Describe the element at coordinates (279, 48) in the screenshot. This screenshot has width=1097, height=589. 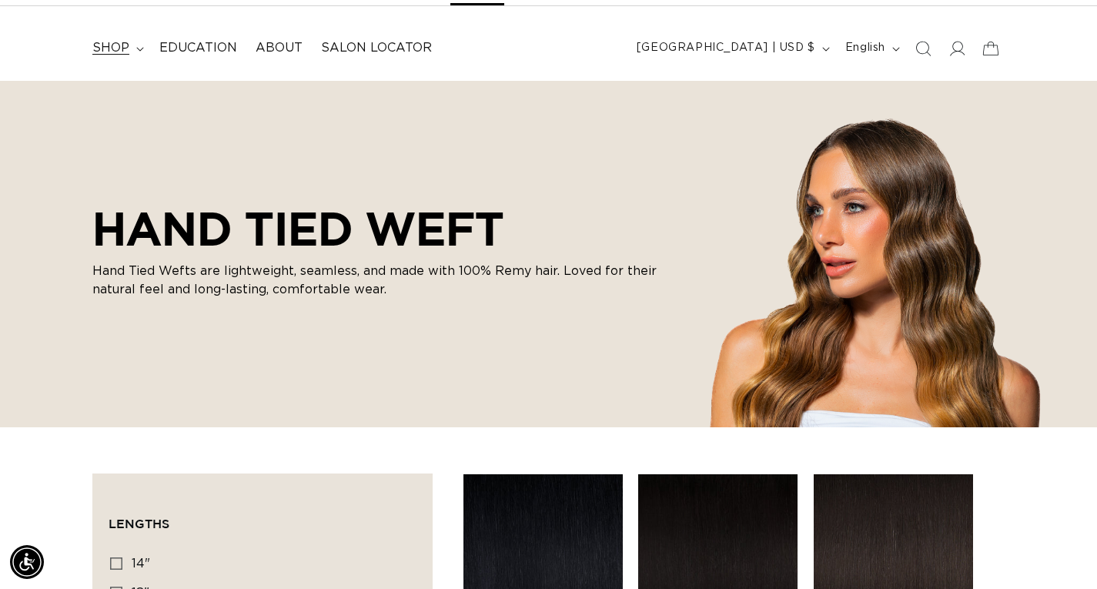
I see `span: About` at that location.